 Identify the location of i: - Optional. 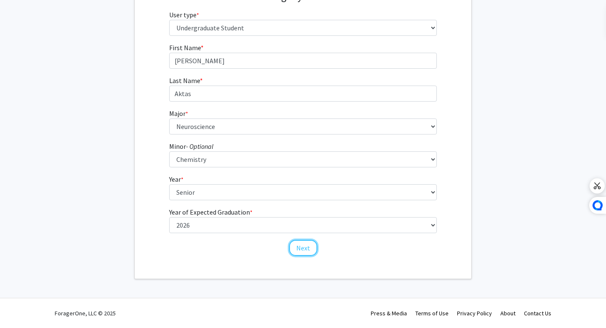
(200, 146).